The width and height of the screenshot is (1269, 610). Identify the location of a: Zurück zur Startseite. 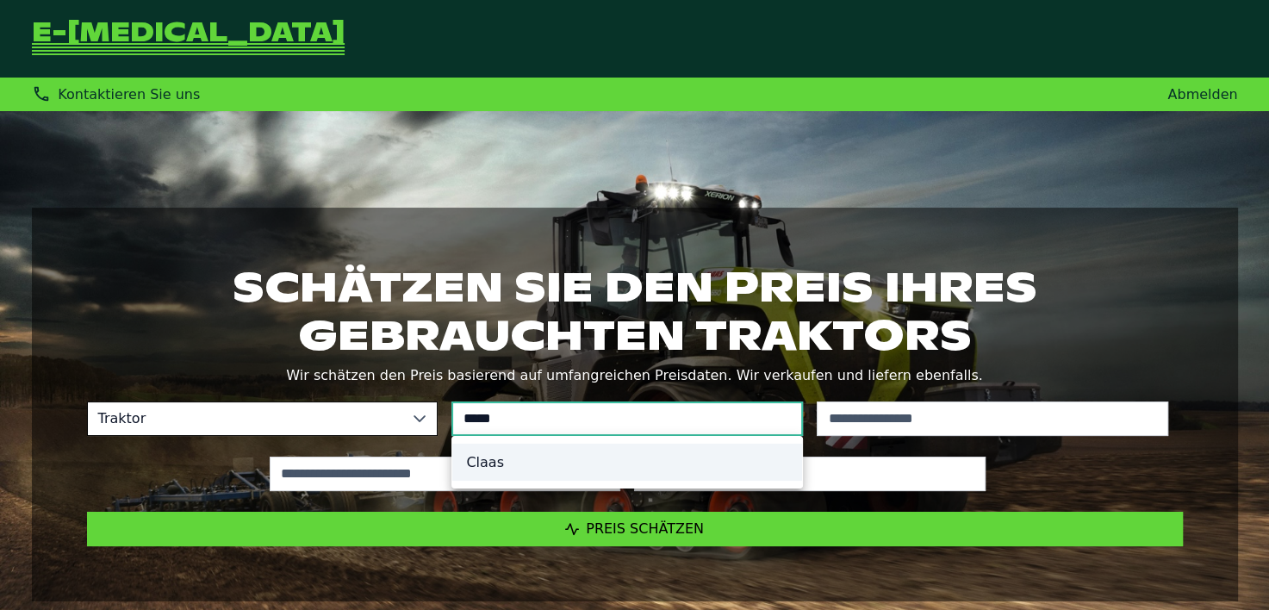
(188, 39).